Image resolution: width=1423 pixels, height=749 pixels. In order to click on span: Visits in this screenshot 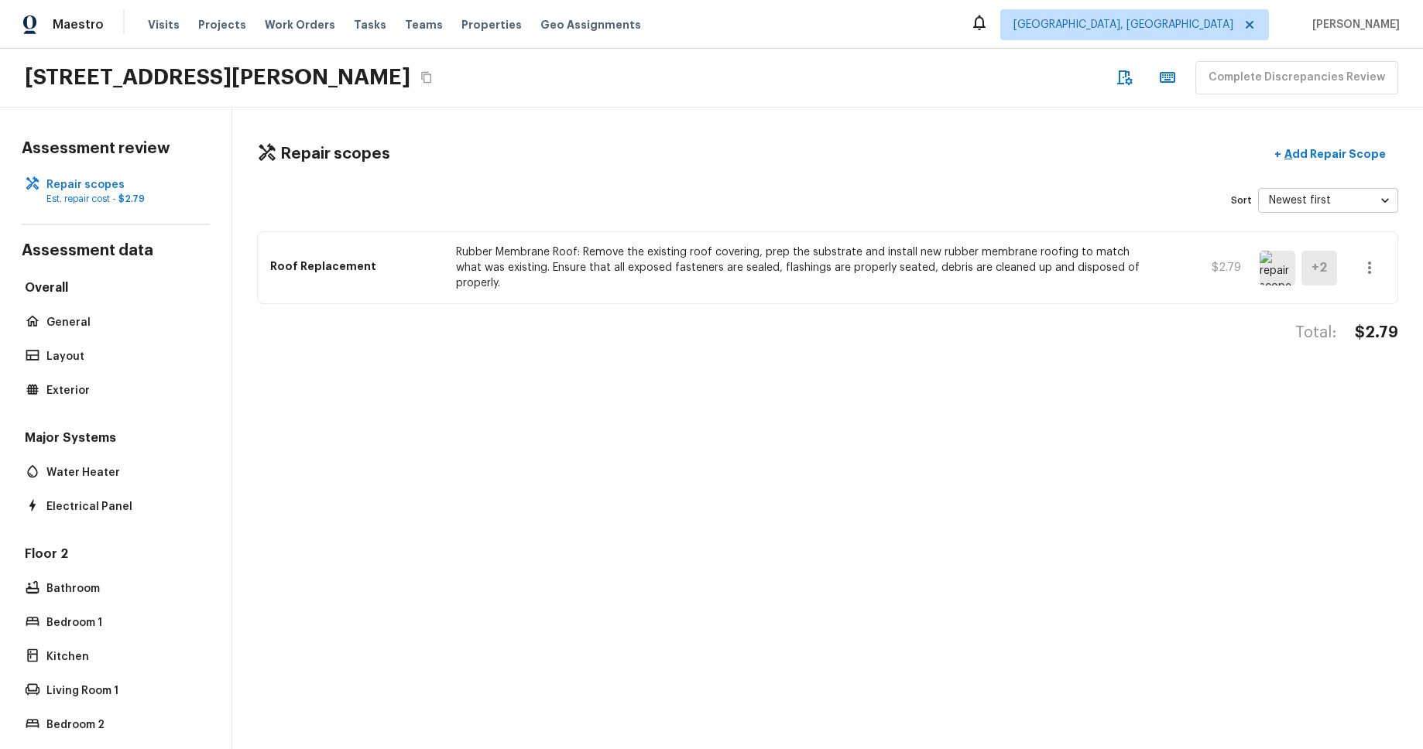, I will do `click(163, 25)`.